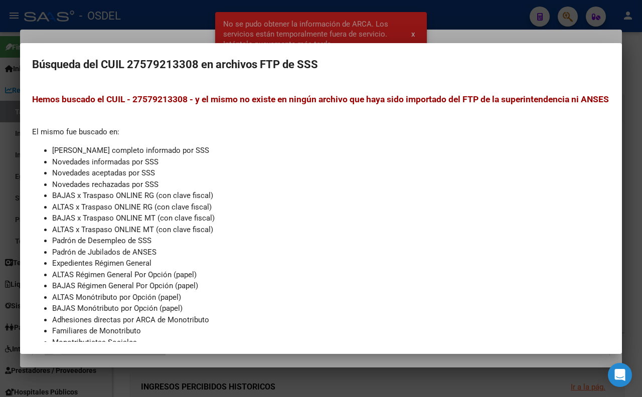 The height and width of the screenshot is (397, 642). What do you see at coordinates (331, 331) in the screenshot?
I see `li: Familiares de Monotributo` at bounding box center [331, 331].